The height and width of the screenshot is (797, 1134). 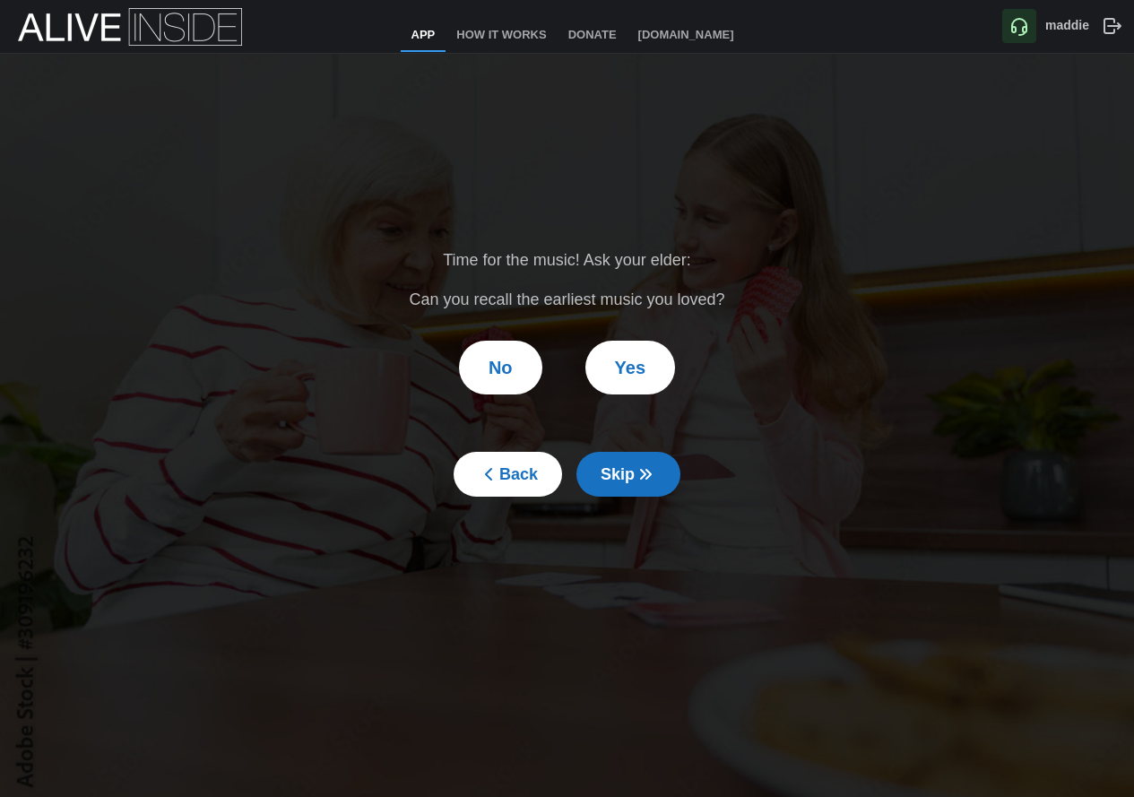 I want to click on span: No, so click(x=500, y=368).